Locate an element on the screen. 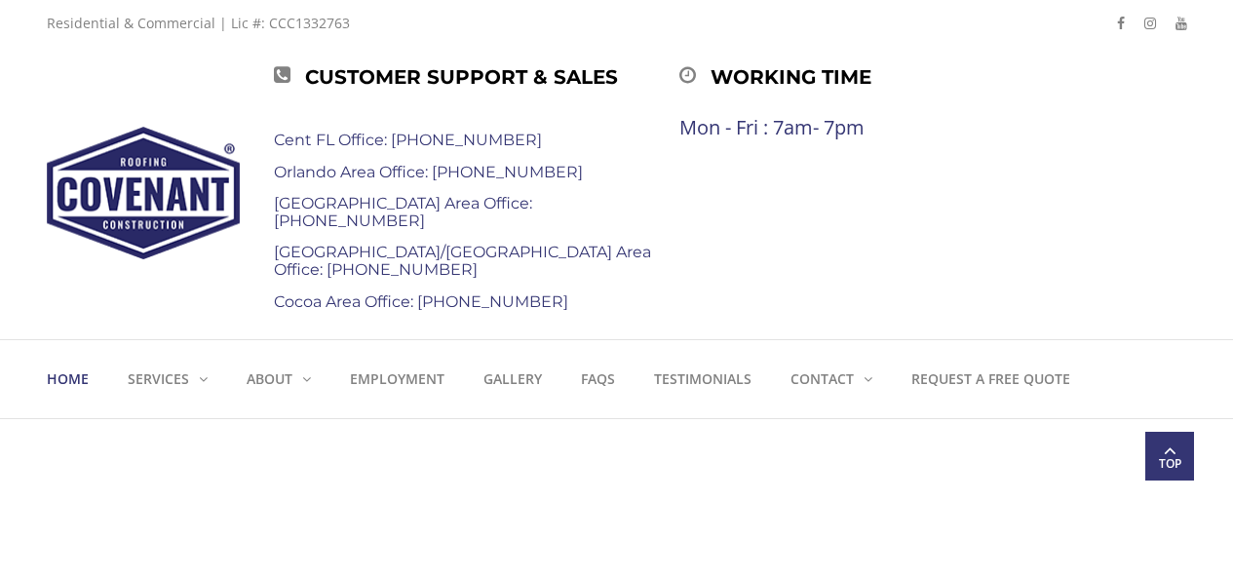 The image size is (1233, 578). strong: Contact is located at coordinates (822, 378).